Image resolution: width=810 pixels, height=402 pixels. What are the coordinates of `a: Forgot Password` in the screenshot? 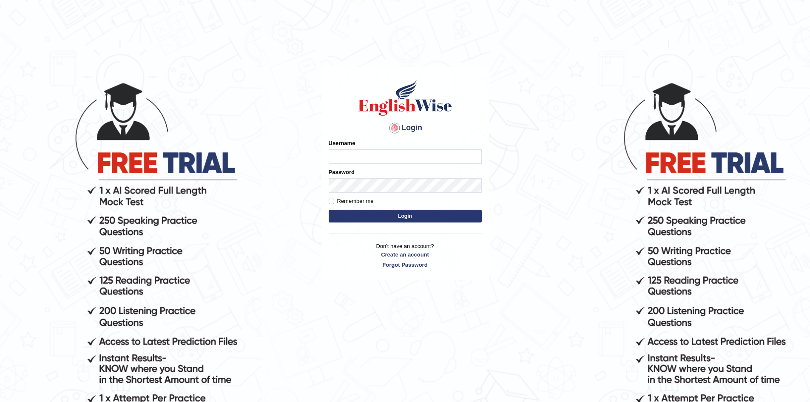 It's located at (405, 265).